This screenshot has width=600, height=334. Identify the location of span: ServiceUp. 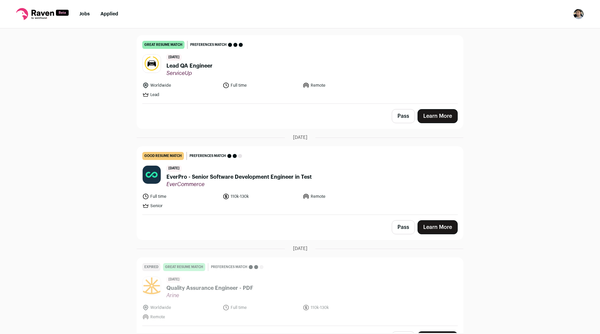
(190, 73).